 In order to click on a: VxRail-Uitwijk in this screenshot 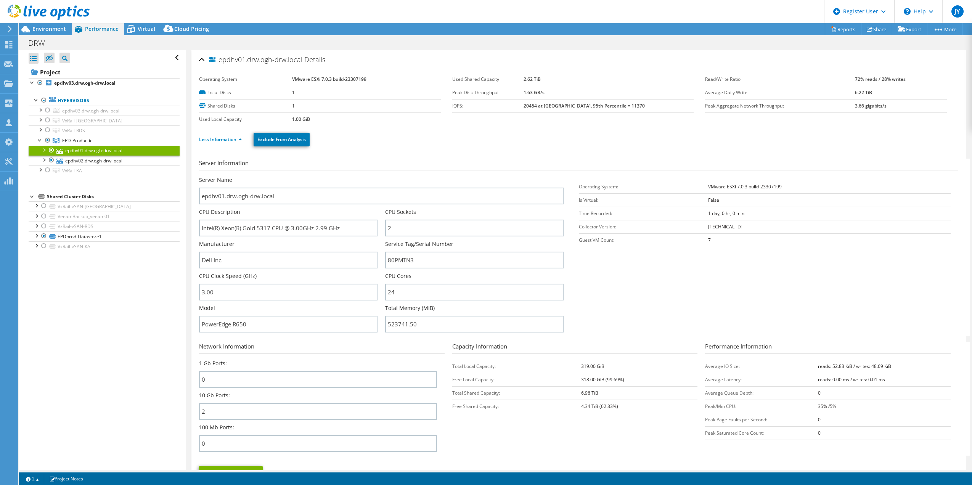, I will do `click(104, 120)`.